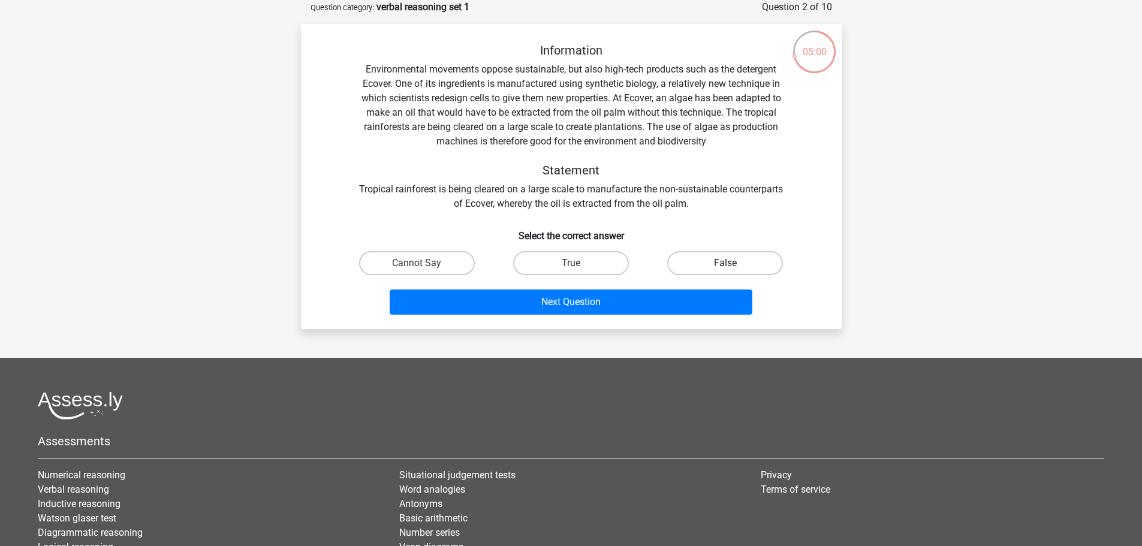 The width and height of the screenshot is (1142, 546). I want to click on h5: Information, so click(571, 50).